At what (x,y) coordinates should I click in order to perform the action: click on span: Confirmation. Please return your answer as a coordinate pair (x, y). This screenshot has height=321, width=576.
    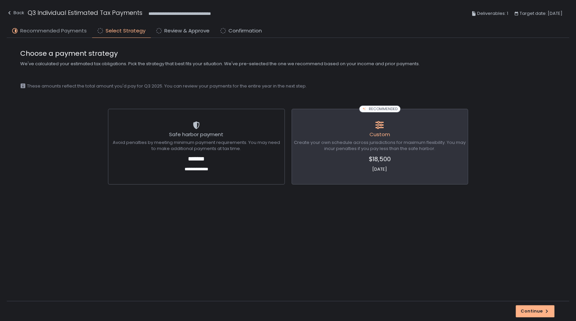
    Looking at the image, I should click on (245, 31).